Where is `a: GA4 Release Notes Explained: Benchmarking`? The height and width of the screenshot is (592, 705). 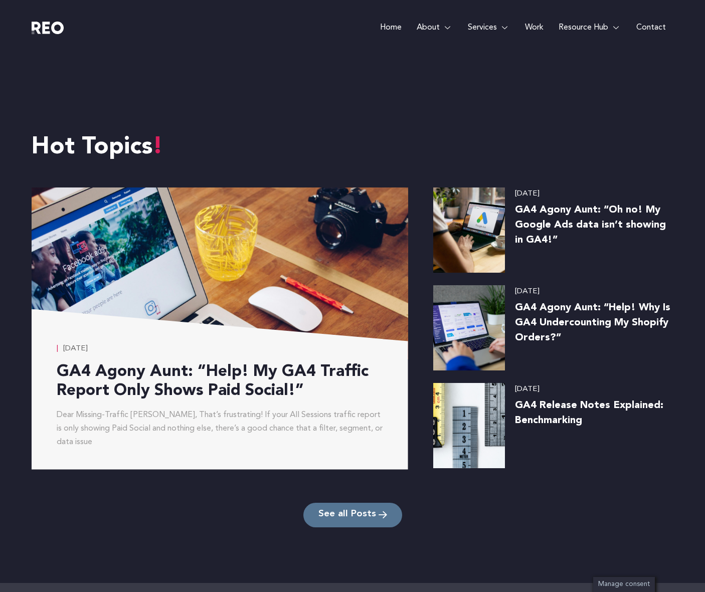 a: GA4 Release Notes Explained: Benchmarking is located at coordinates (589, 413).